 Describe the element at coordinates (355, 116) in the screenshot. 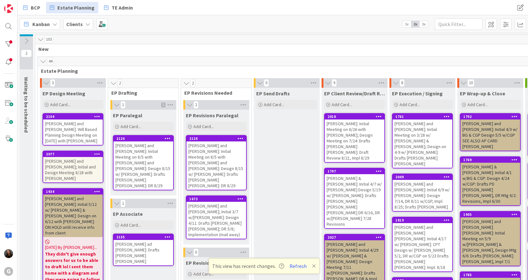

I see `div: 2018` at that location.